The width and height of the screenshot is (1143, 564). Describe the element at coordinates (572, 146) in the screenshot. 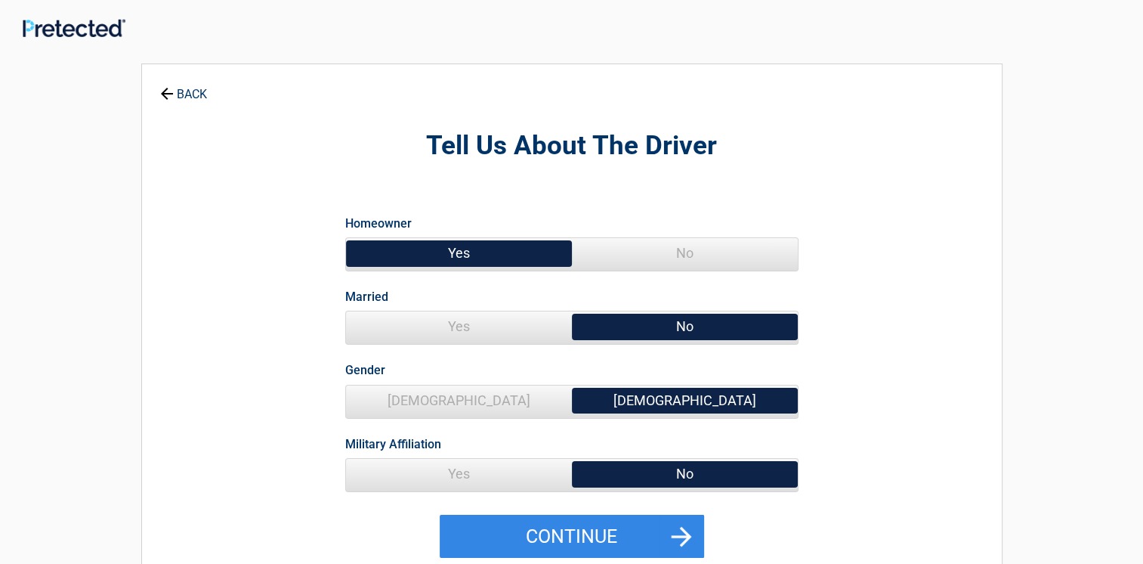

I see `h2: Tell Us About The Driver` at that location.